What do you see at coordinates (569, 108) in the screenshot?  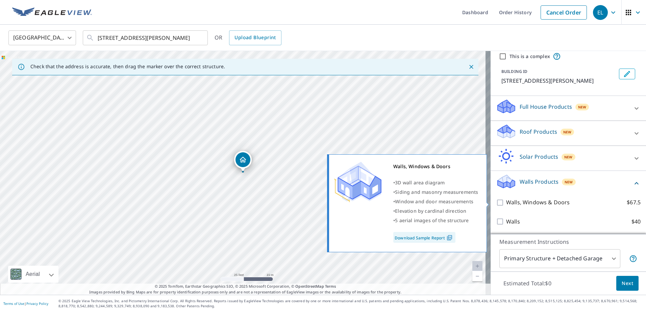 I see `div: Full House ProductsNew` at bounding box center [569, 108].